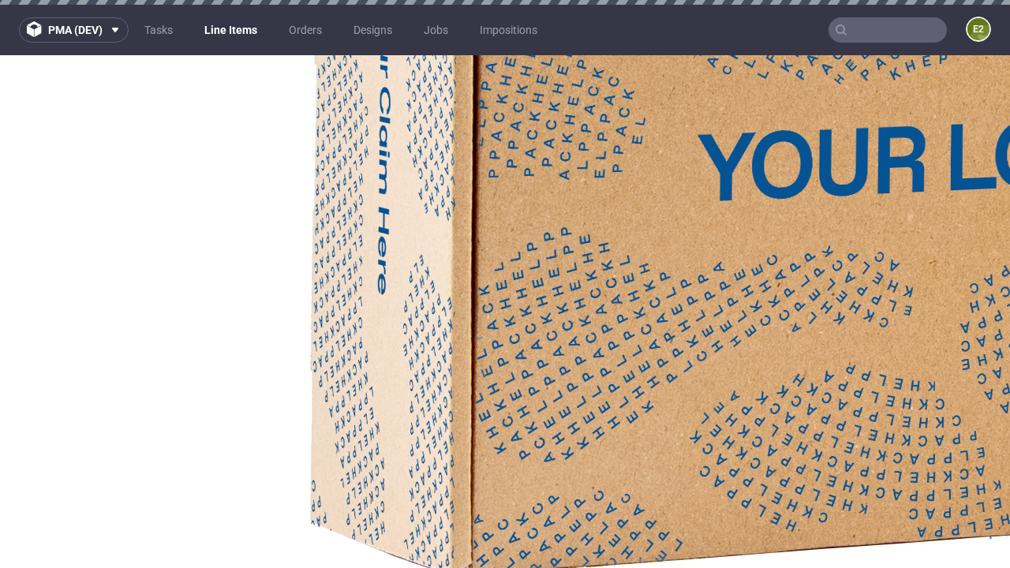 The width and height of the screenshot is (1010, 568). Describe the element at coordinates (436, 30) in the screenshot. I see `a: Jobs` at that location.